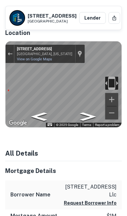 This screenshot has height=216, width=127. What do you see at coordinates (64, 170) in the screenshot?
I see `h5: Mortgage Details` at bounding box center [64, 170].